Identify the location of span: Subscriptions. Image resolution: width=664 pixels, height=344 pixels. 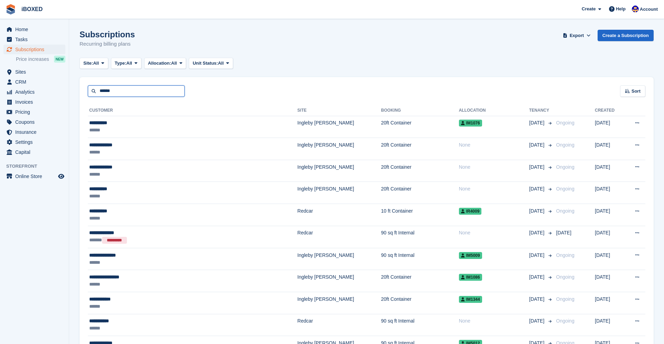
(36, 49).